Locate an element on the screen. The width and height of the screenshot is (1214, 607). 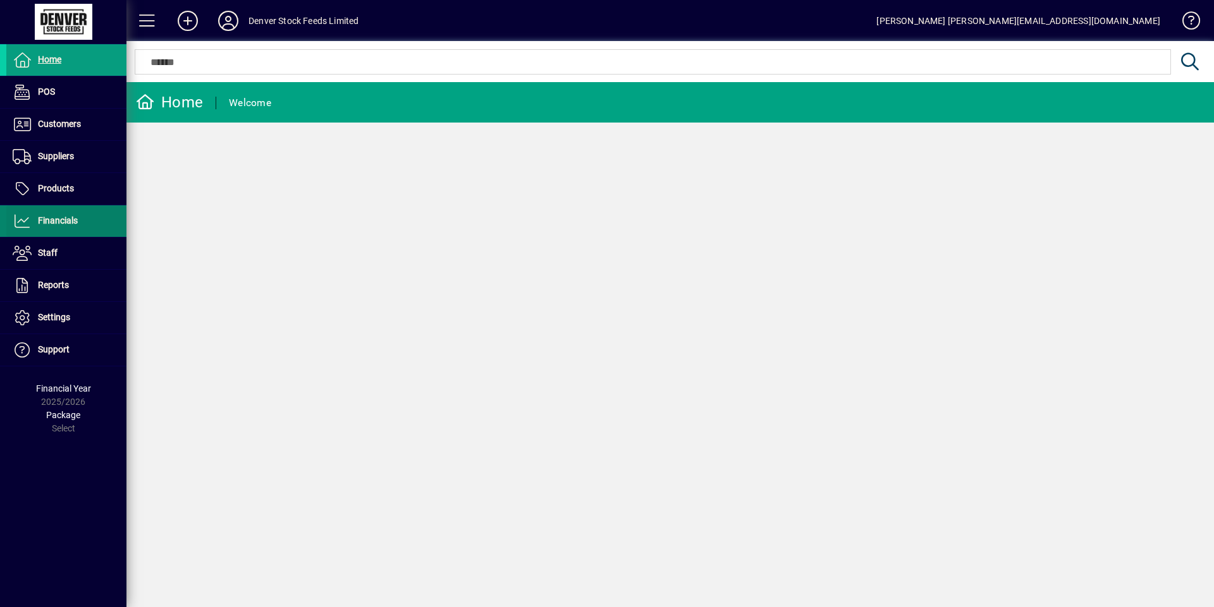
div: Home is located at coordinates (169, 102).